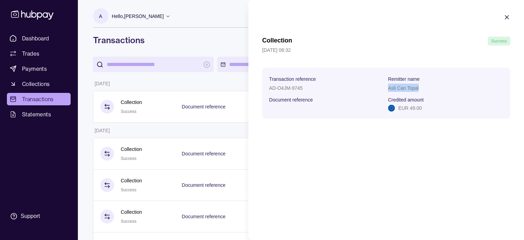 This screenshot has width=524, height=240. What do you see at coordinates (499, 41) in the screenshot?
I see `span: Success` at bounding box center [499, 41].